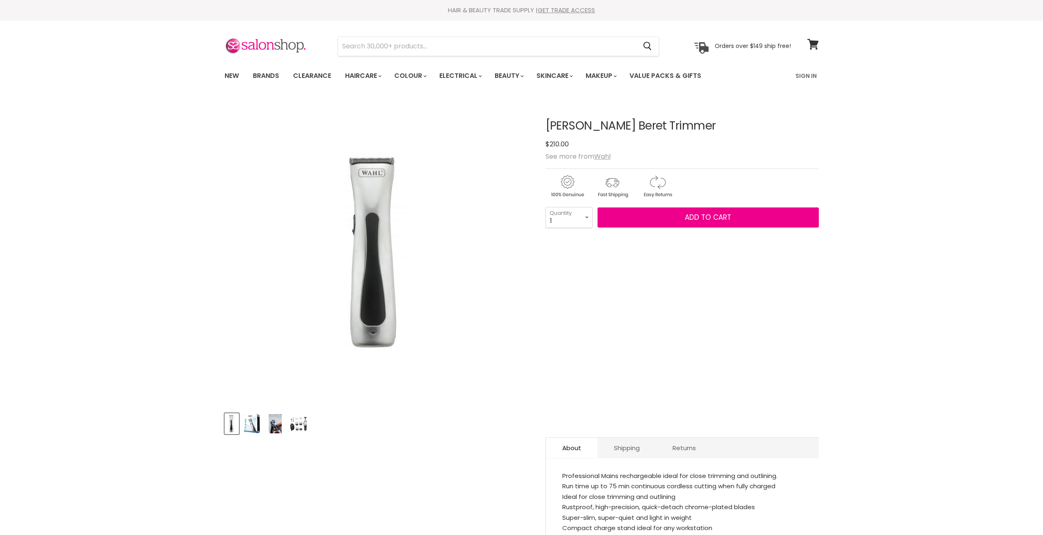 Image resolution: width=1043 pixels, height=535 pixels. What do you see at coordinates (682, 501) in the screenshot?
I see `div: Professional Mains rechargeable ideal for close trimming and outlining.` at bounding box center [682, 501].